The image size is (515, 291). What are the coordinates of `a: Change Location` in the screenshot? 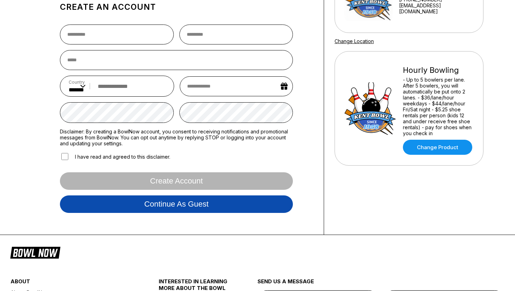 It's located at (354, 41).